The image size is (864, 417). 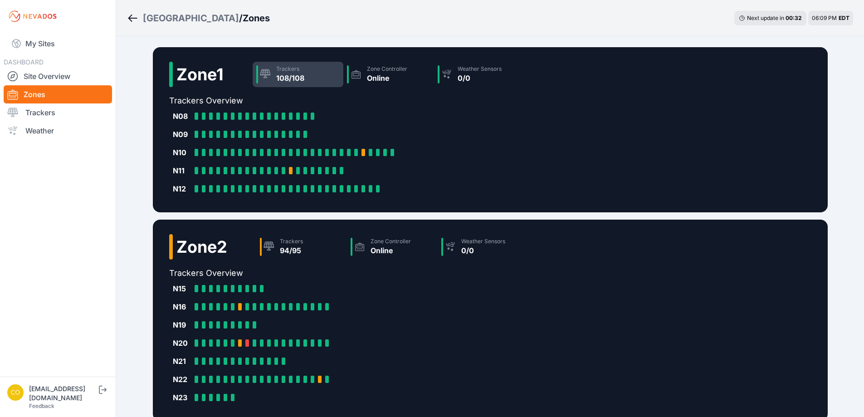 I want to click on div: N12, so click(x=182, y=189).